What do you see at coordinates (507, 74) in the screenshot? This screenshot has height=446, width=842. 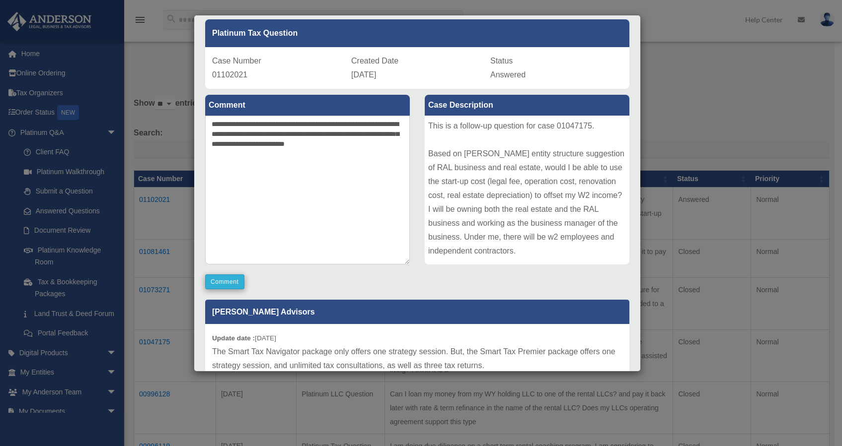 I see `span: Answered` at bounding box center [507, 74].